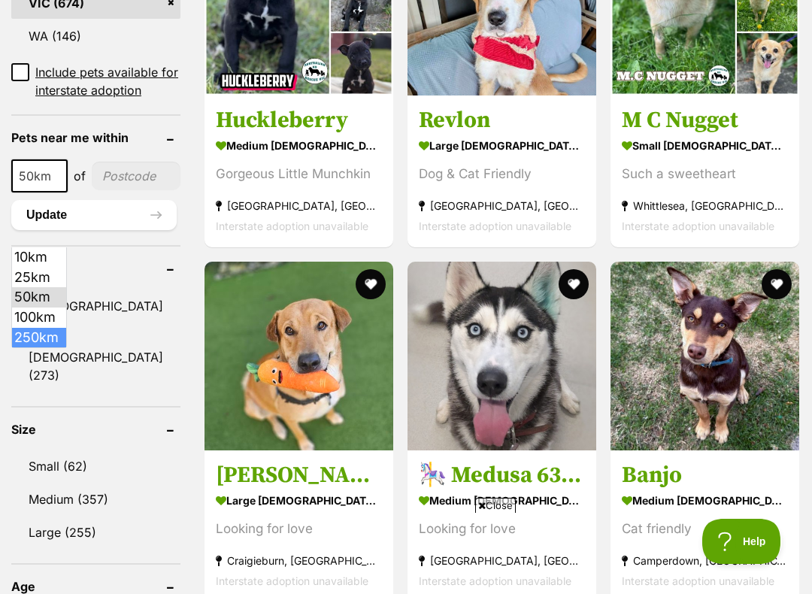 This screenshot has width=812, height=594. I want to click on button: Update, so click(94, 215).